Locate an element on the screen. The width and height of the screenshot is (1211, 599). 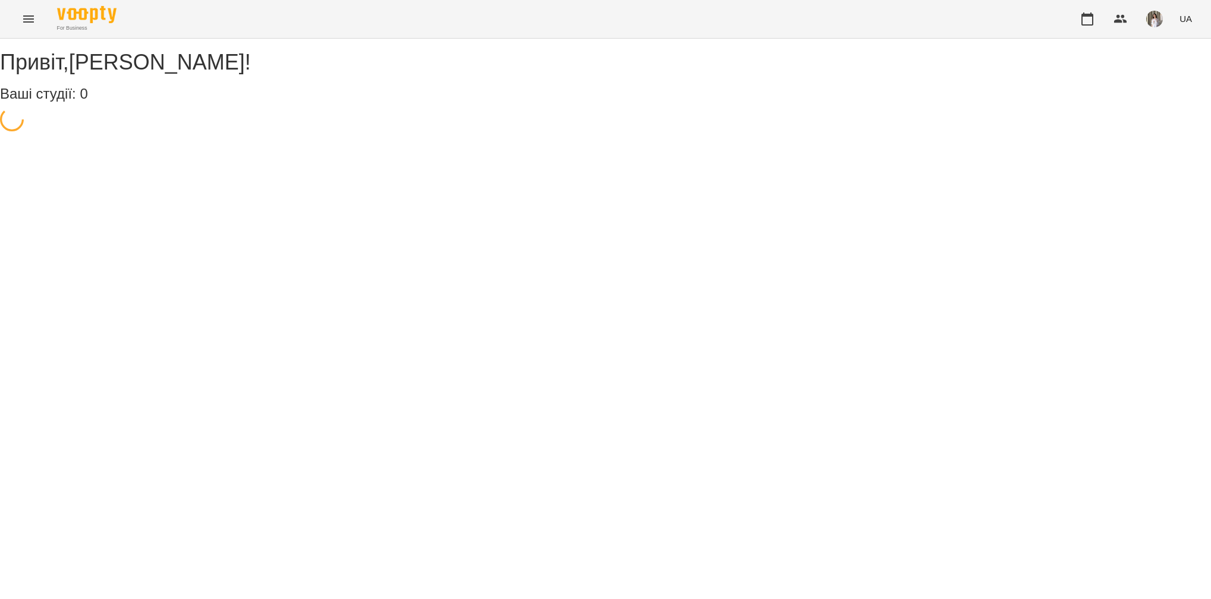
span: For Business is located at coordinates (87, 28).